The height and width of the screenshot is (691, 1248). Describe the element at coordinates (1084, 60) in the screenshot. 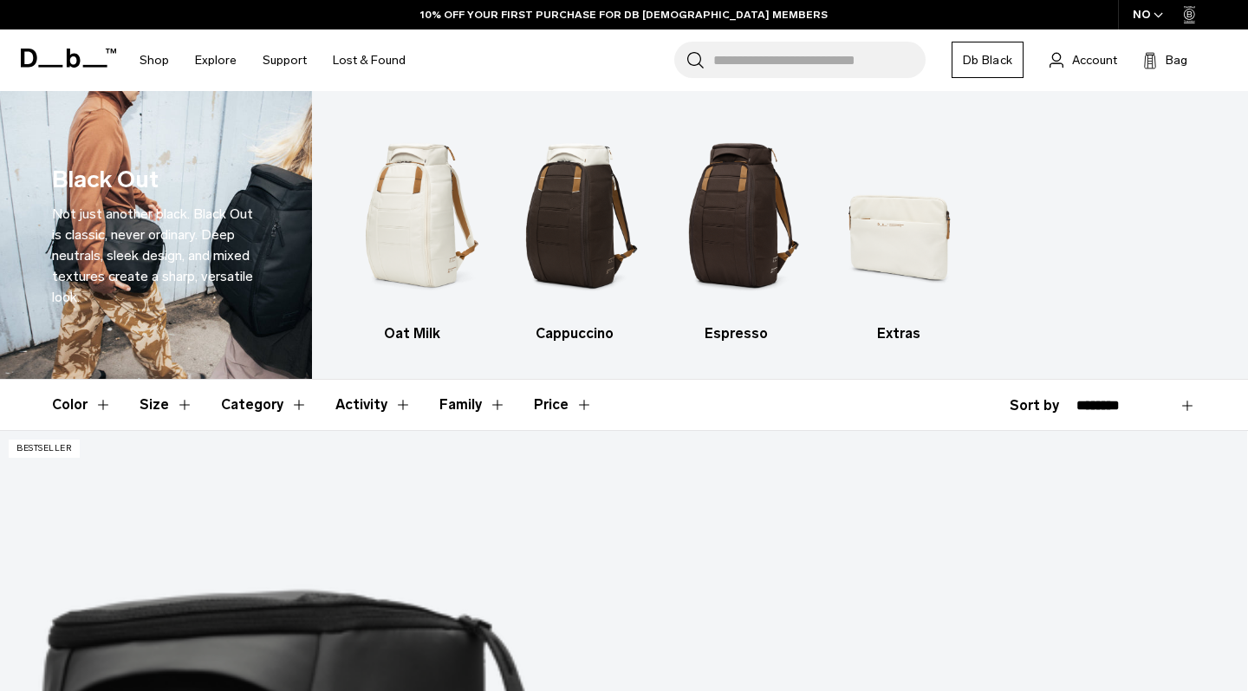

I see `a: Account` at that location.